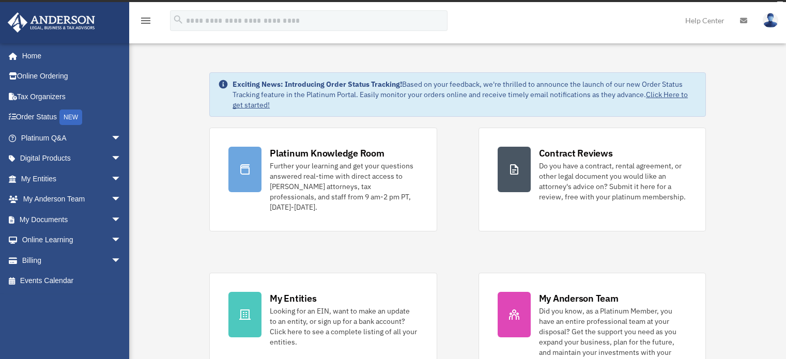 This screenshot has width=786, height=359. Describe the element at coordinates (71, 117) in the screenshot. I see `div: NEW` at that location.